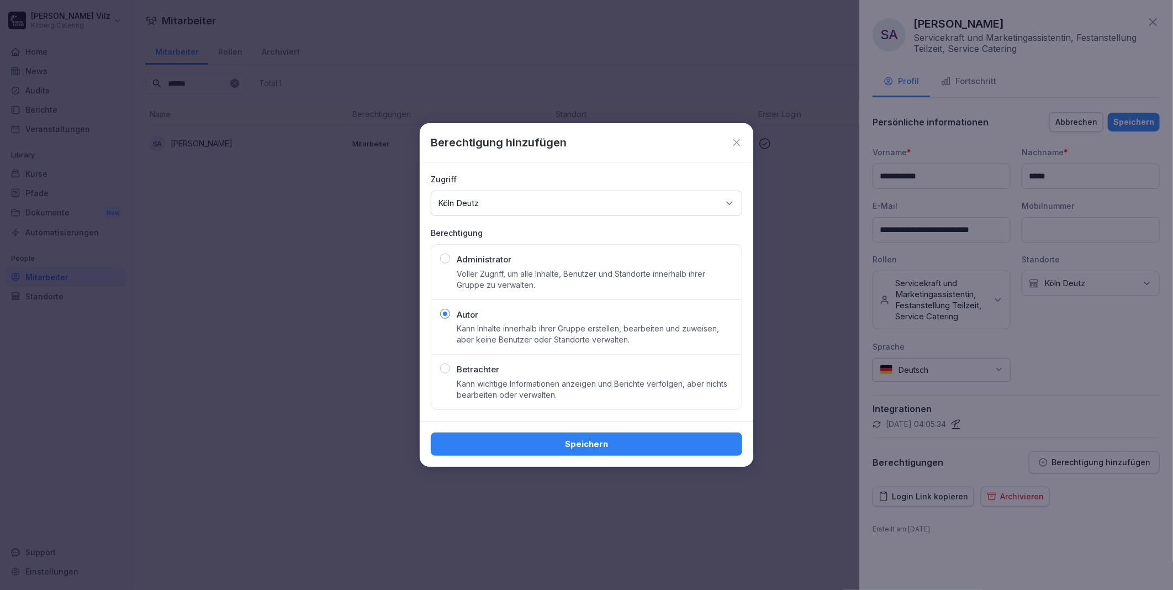 The height and width of the screenshot is (590, 1173). I want to click on p: Zugriff, so click(586, 179).